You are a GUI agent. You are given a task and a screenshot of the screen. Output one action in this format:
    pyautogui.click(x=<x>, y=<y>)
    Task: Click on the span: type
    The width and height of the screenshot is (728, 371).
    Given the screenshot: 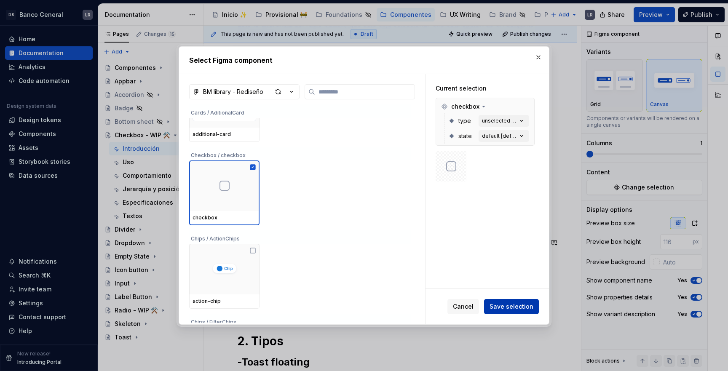 What is the action you would take?
    pyautogui.click(x=465, y=121)
    